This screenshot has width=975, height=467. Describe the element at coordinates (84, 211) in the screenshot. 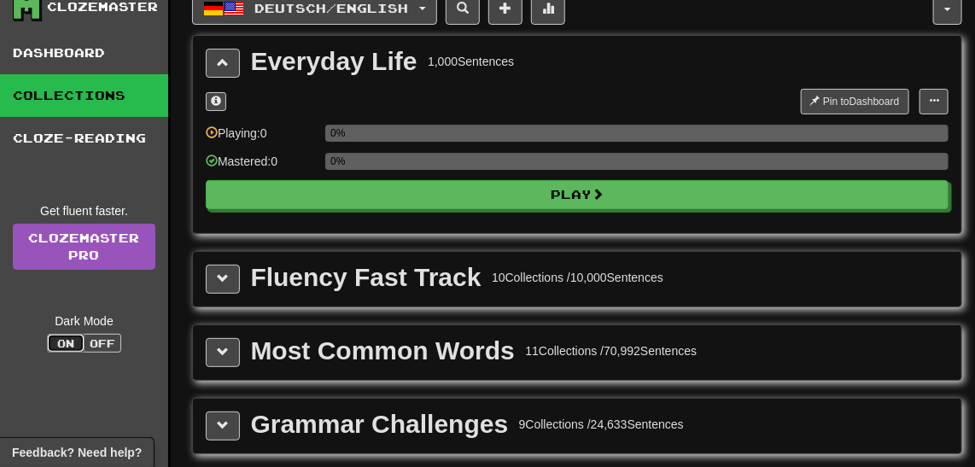

I see `div: Get fluent faster.` at that location.